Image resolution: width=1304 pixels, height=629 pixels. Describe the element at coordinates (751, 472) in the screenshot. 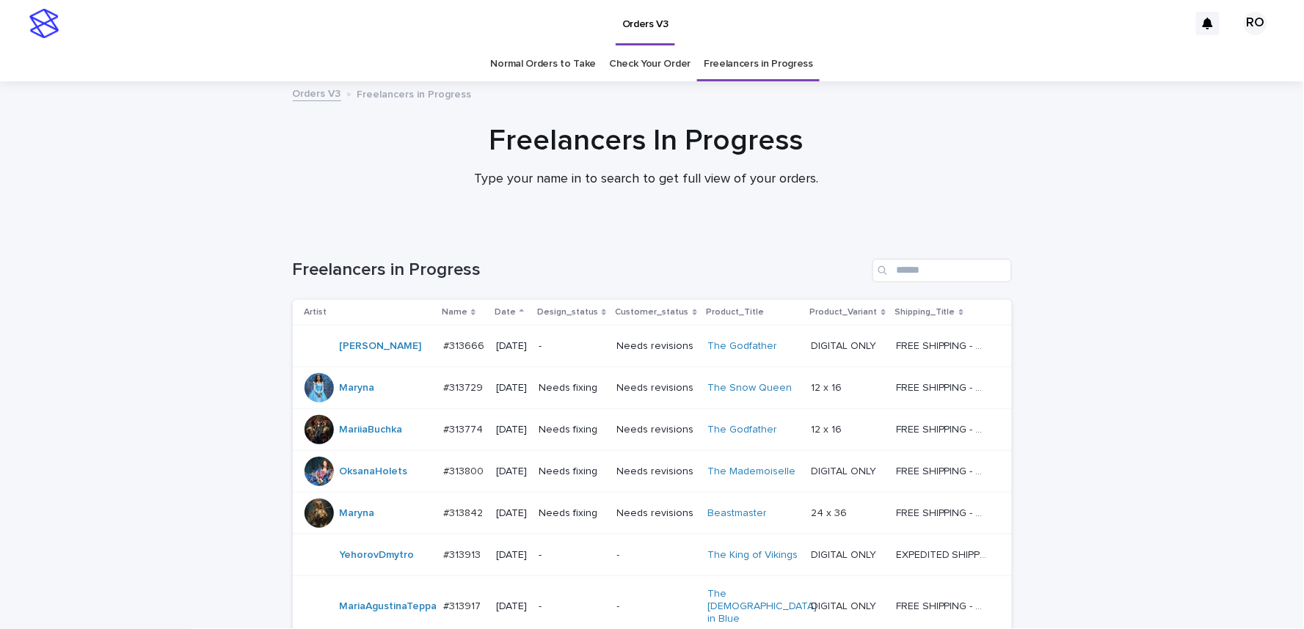

I see `a: The Mademoiselle` at that location.